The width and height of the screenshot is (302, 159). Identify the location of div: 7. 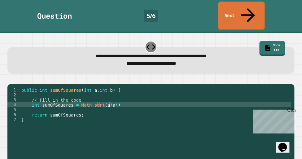
(14, 120).